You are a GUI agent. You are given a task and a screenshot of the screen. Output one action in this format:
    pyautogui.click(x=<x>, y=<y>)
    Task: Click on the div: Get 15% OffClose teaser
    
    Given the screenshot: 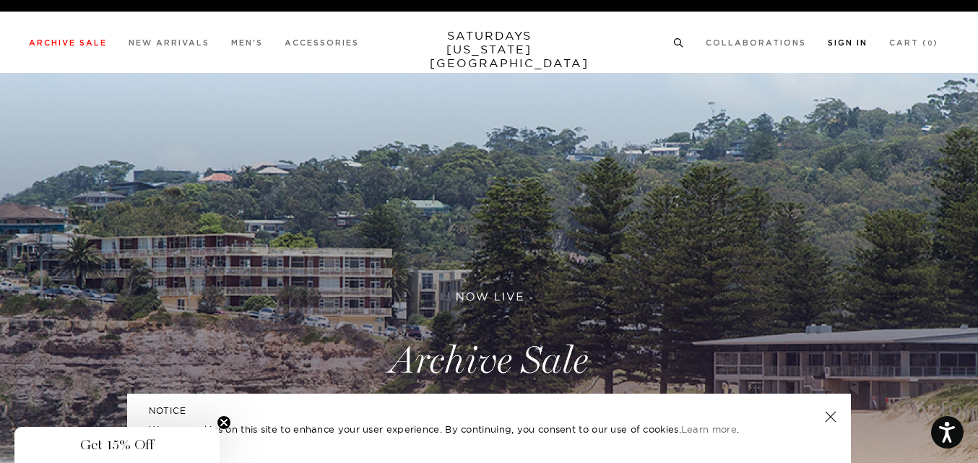 What is the action you would take?
    pyautogui.click(x=117, y=445)
    